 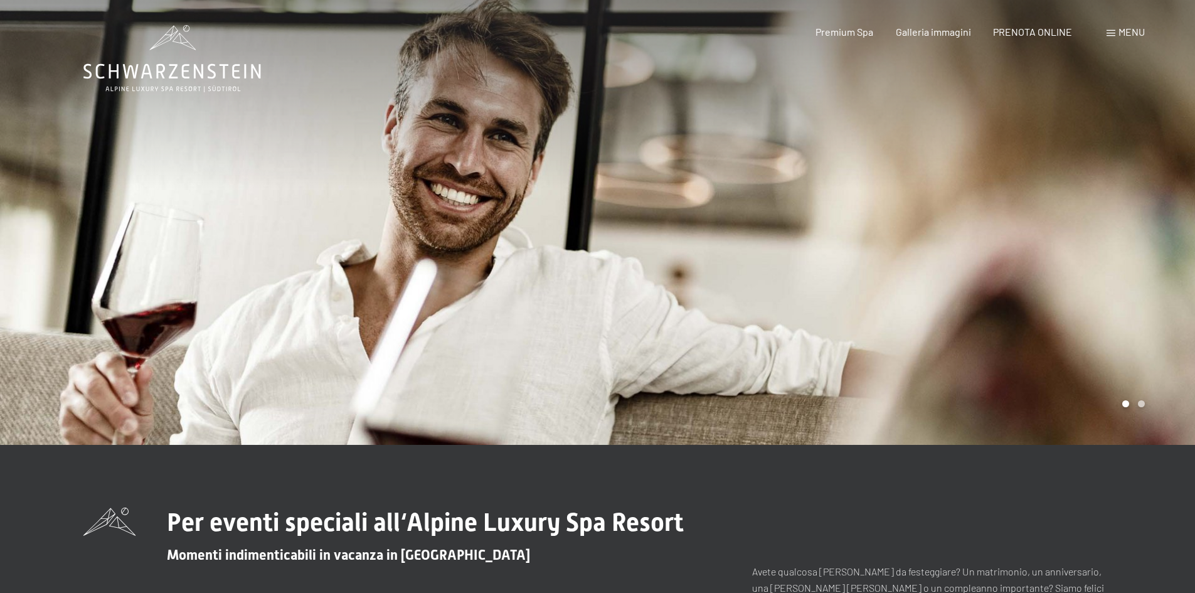 What do you see at coordinates (1131, 404) in the screenshot?
I see `div: Carousel Pagination` at bounding box center [1131, 404].